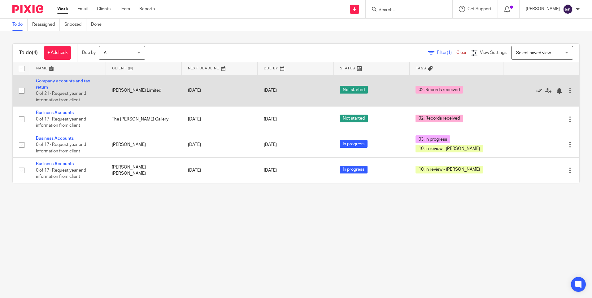  I want to click on span: (1), so click(449, 53).